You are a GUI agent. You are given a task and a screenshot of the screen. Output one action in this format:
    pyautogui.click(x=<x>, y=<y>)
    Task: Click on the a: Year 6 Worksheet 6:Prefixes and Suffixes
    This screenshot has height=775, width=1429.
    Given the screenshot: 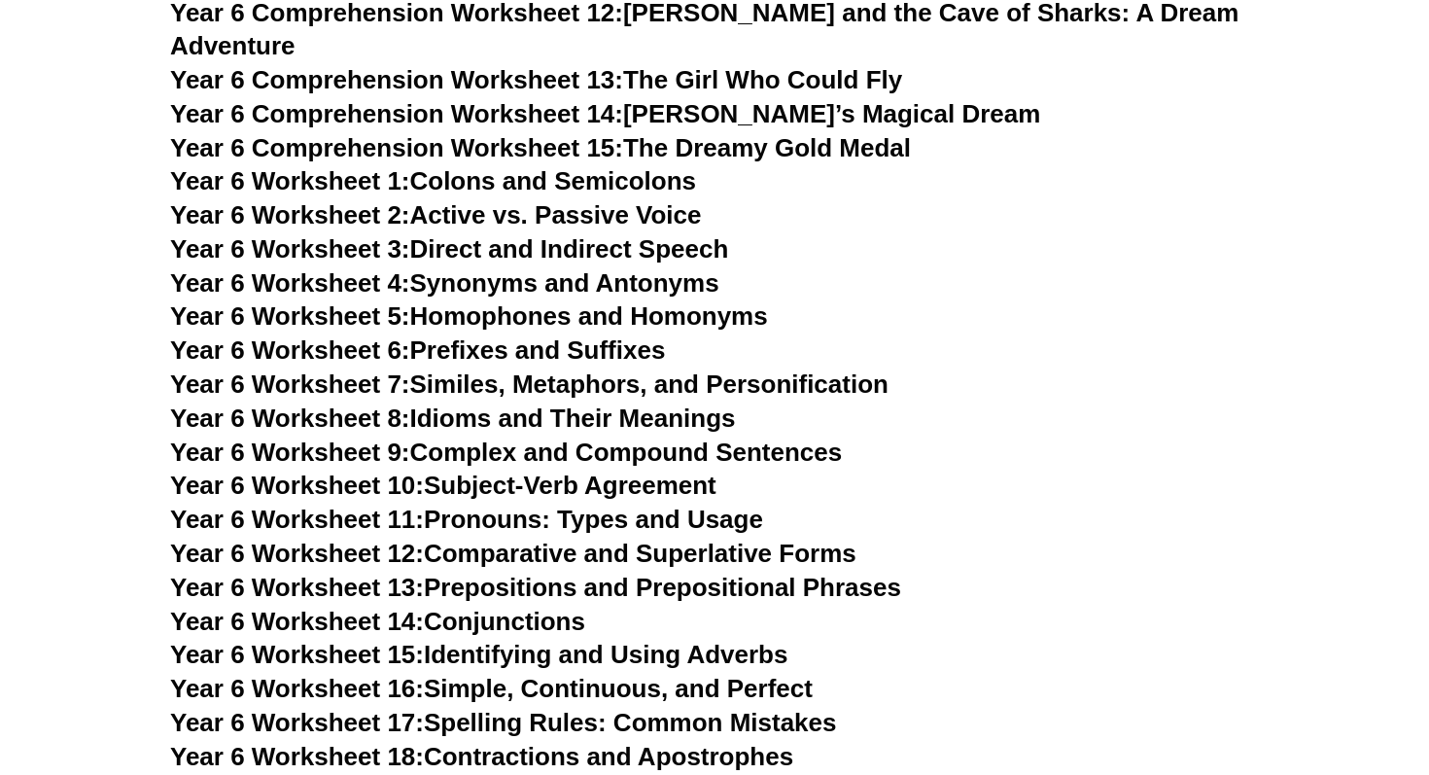 What is the action you would take?
    pyautogui.click(x=417, y=350)
    